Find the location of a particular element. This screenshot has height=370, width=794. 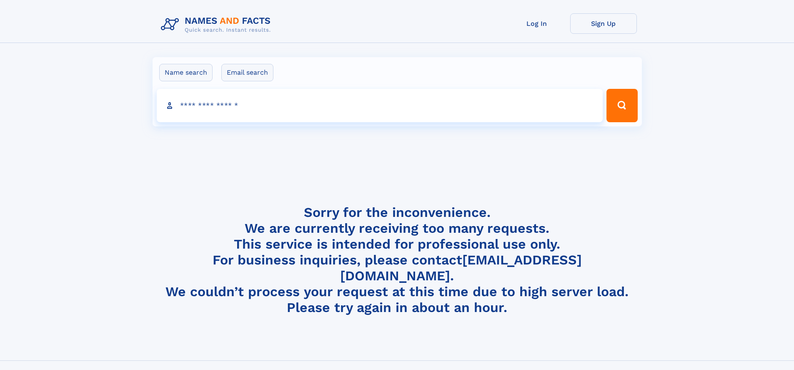

a: Log In is located at coordinates (537, 23).